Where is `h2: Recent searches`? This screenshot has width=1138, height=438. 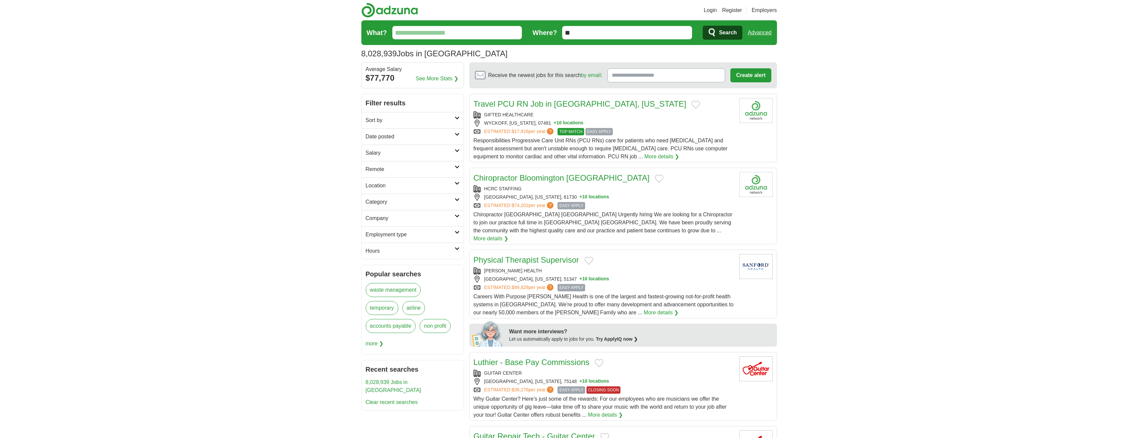 h2: Recent searches is located at coordinates (413, 369).